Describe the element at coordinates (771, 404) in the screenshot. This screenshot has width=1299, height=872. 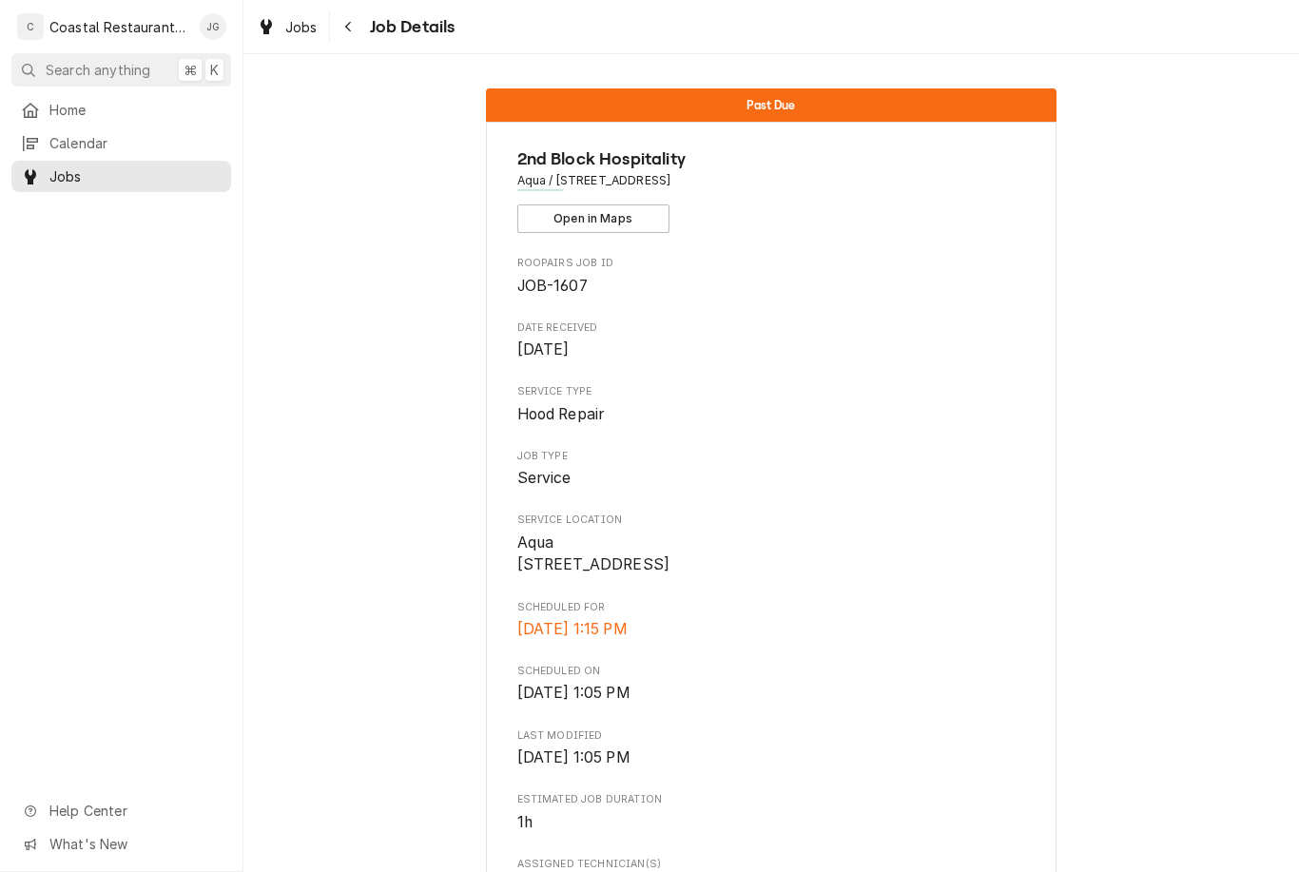
I see `div: Service Type` at that location.